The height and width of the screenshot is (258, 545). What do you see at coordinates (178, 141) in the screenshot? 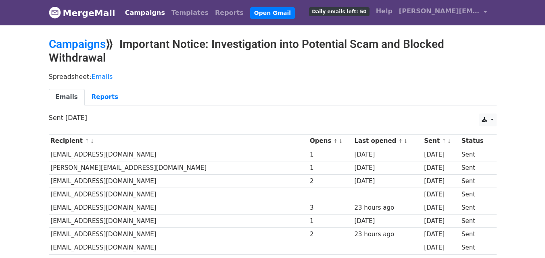
I see `th: Recipient` at bounding box center [178, 141].